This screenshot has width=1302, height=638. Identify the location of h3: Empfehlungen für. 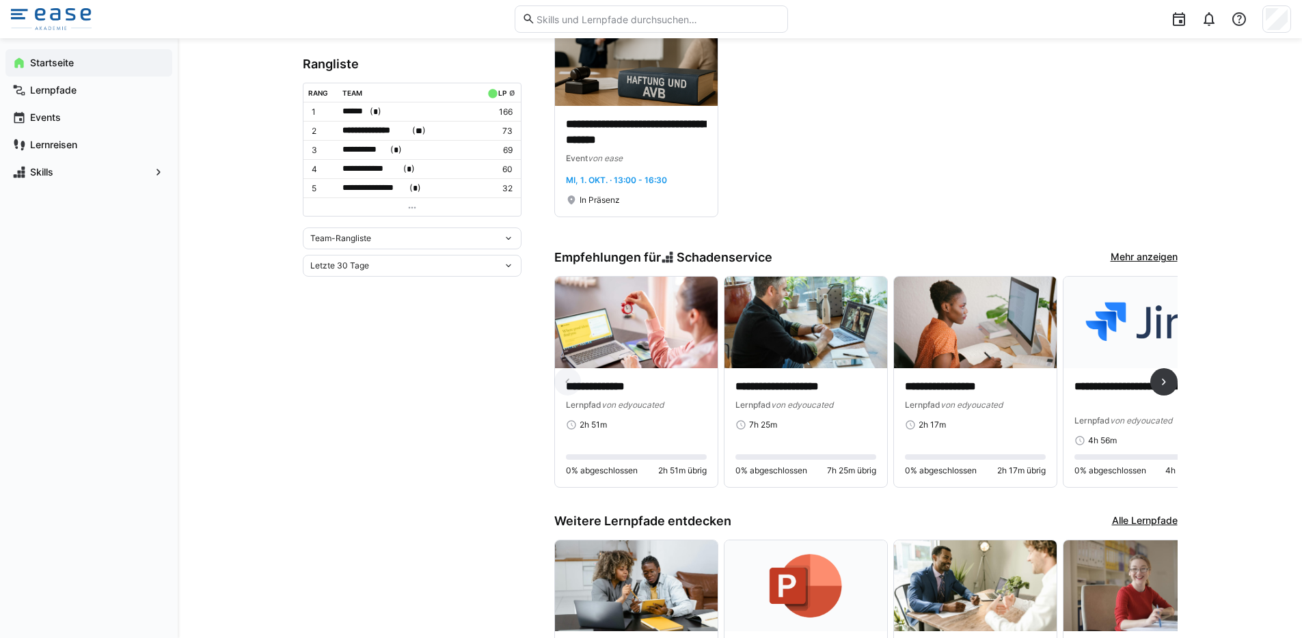
(664, 258).